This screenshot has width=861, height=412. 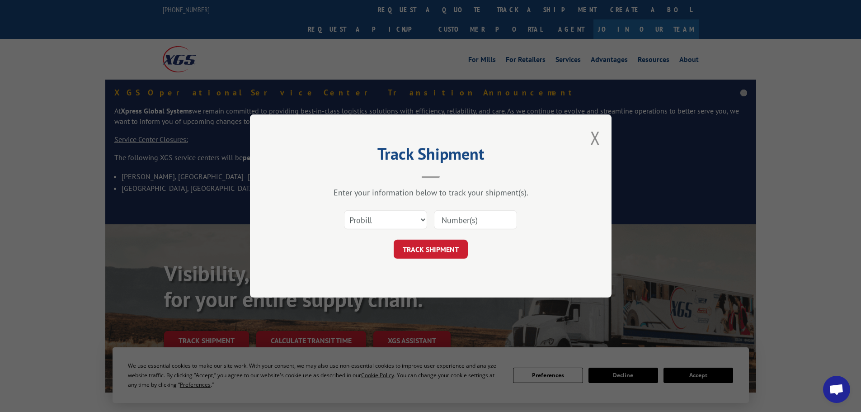 I want to click on button: Close modal, so click(x=595, y=137).